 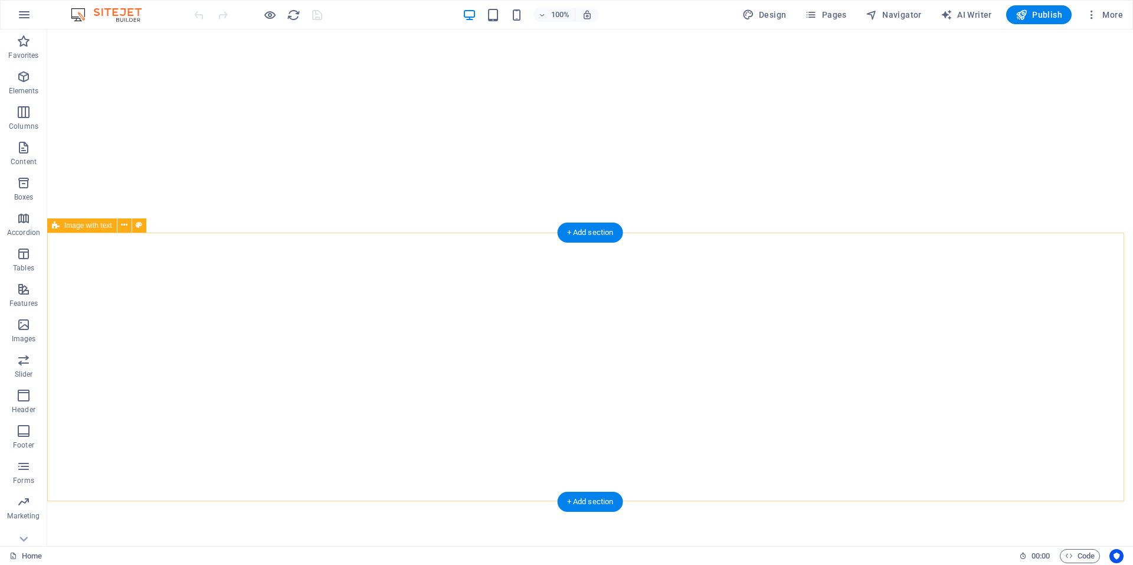 I want to click on h6: Session time, so click(x=1034, y=556).